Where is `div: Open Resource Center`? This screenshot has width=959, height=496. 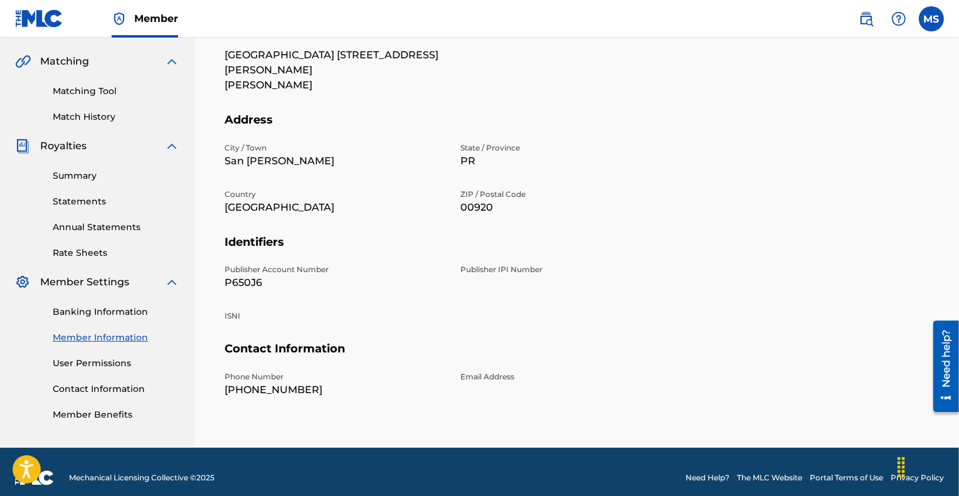
div: Open Resource Center is located at coordinates (22, 50).